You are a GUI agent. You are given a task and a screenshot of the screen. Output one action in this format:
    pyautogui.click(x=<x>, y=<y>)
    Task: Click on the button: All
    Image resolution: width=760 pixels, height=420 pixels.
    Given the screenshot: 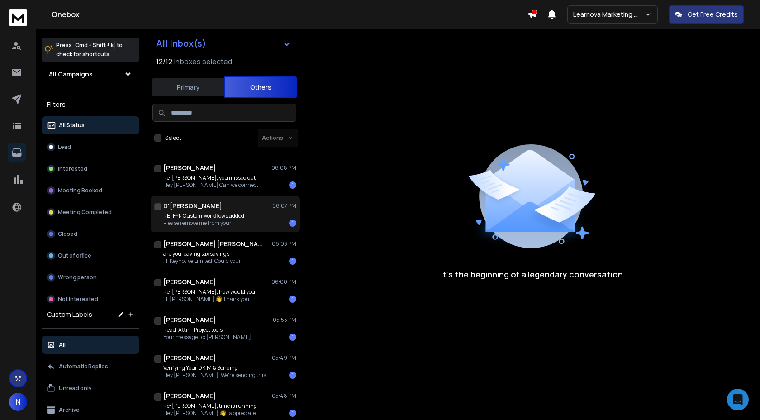 What is the action you would take?
    pyautogui.click(x=90, y=345)
    